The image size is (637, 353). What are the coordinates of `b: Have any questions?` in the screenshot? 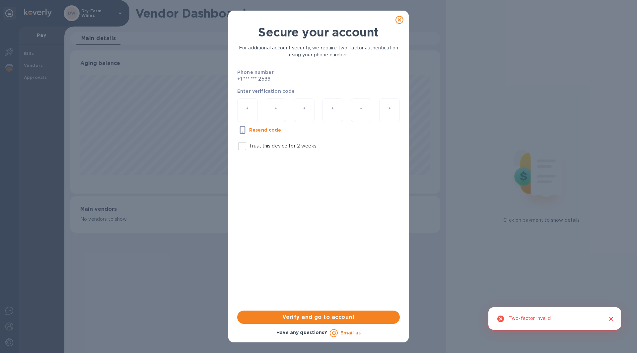 It's located at (302, 333).